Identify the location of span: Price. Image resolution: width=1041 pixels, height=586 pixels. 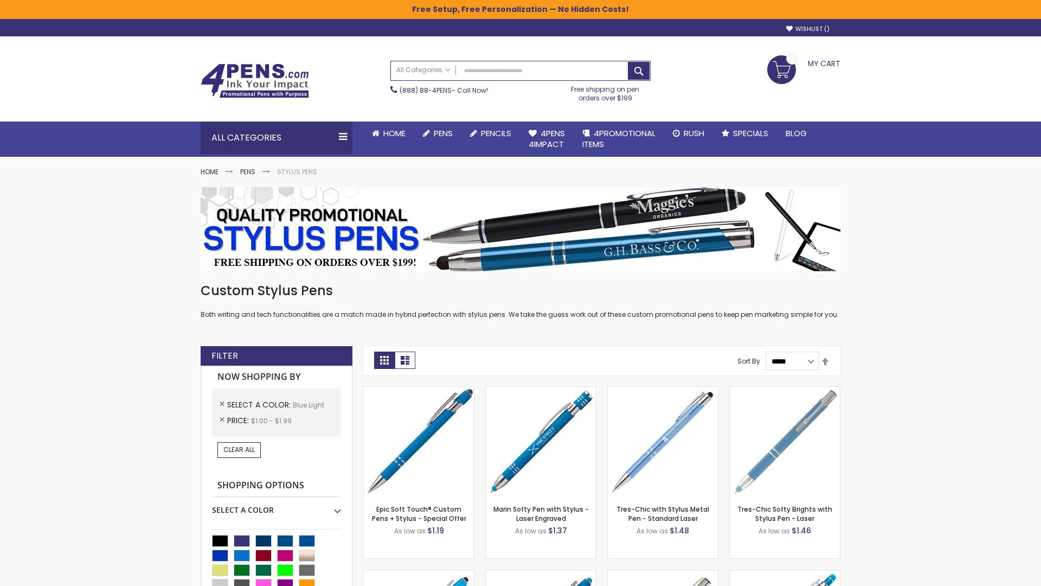
(239, 420).